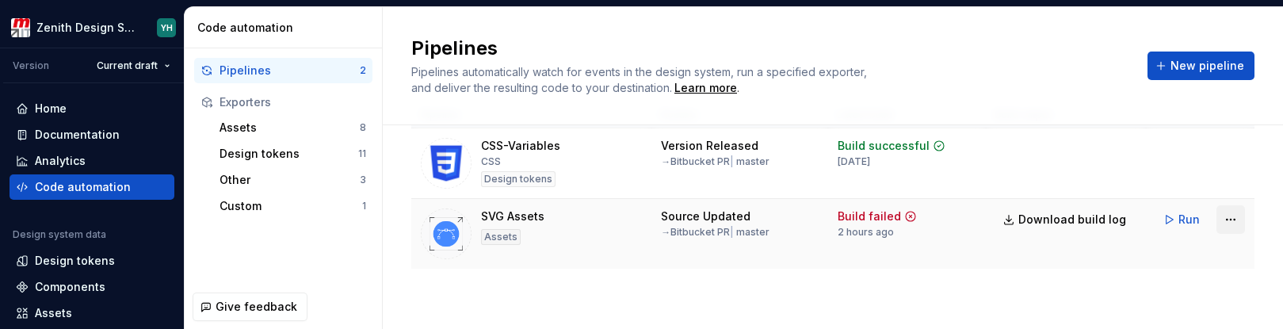 This screenshot has width=1283, height=329. I want to click on div: 1, so click(364, 206).